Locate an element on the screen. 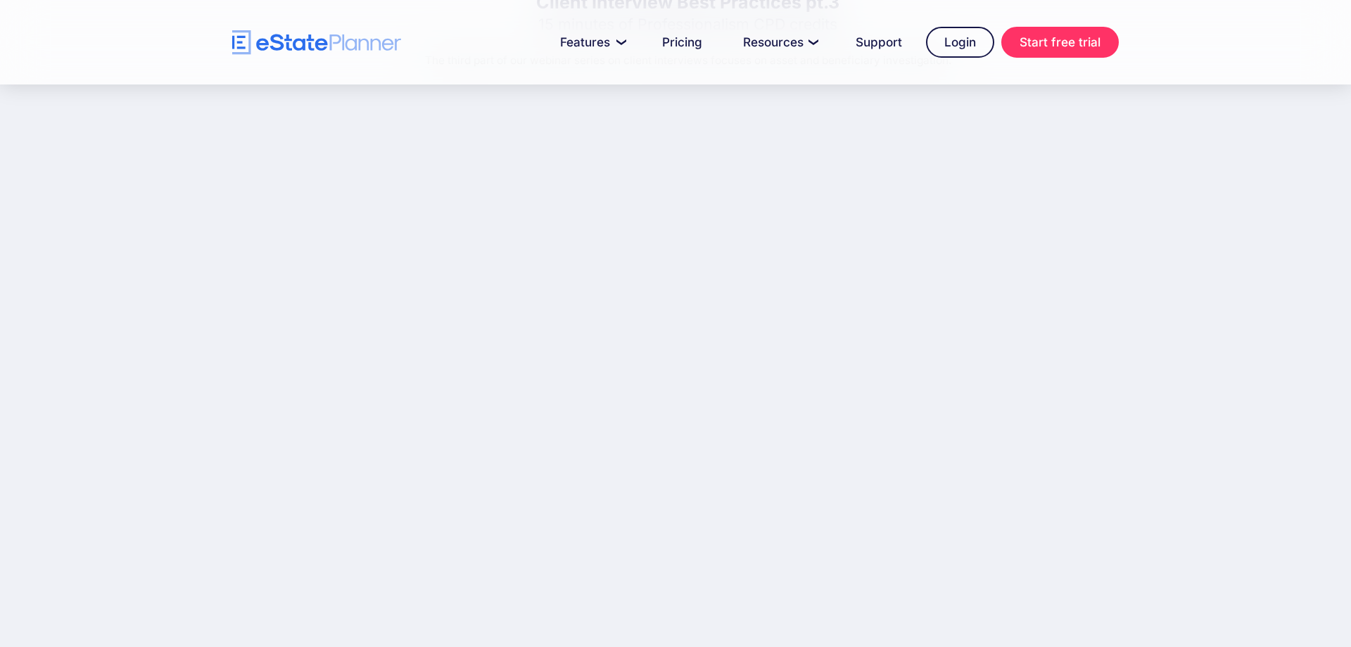 This screenshot has width=1351, height=647. a: Resources is located at coordinates (779, 42).